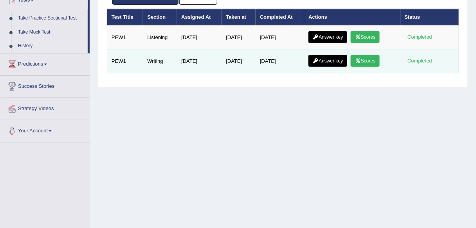 The image size is (476, 228). I want to click on a: Success Stories, so click(45, 86).